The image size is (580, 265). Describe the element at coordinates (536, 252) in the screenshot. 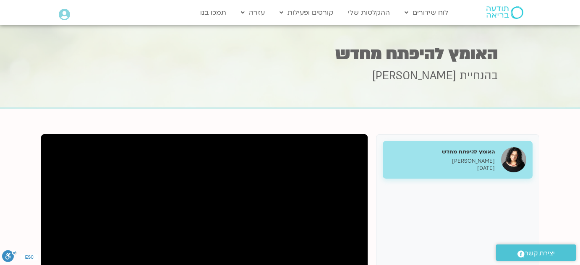

I see `a: יצירת קשר` at that location.